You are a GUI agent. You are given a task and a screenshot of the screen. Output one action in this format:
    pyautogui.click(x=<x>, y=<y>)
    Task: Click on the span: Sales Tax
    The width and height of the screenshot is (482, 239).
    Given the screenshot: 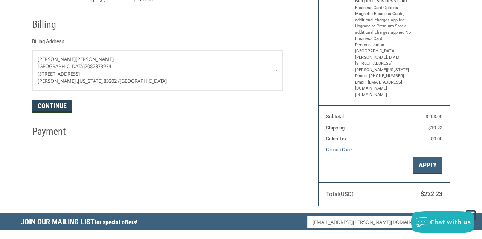 What is the action you would take?
    pyautogui.click(x=336, y=138)
    